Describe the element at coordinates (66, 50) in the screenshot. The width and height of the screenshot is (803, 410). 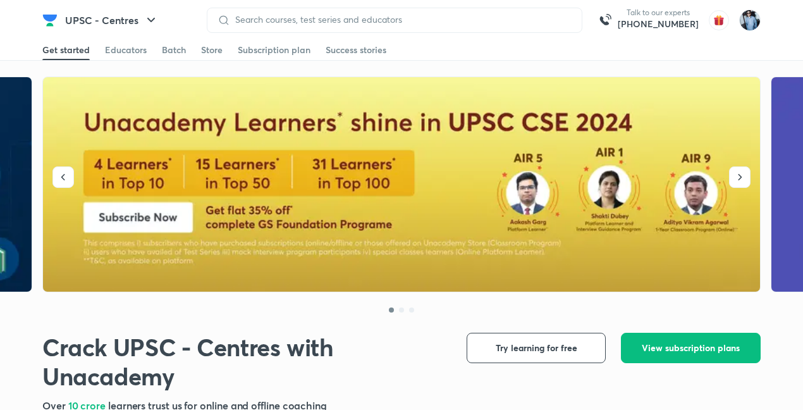
I see `a: Get started` at that location.